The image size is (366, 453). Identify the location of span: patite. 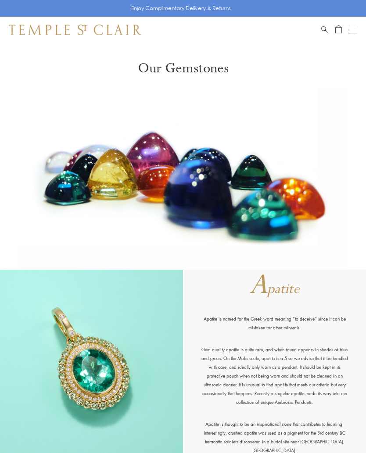
(283, 289).